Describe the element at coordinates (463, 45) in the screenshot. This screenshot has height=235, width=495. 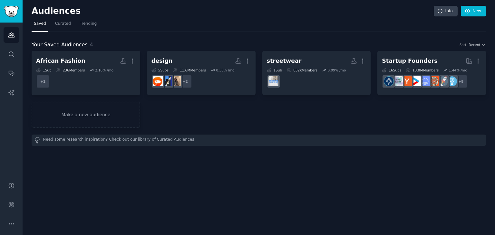
I see `div: Sort` at that location.